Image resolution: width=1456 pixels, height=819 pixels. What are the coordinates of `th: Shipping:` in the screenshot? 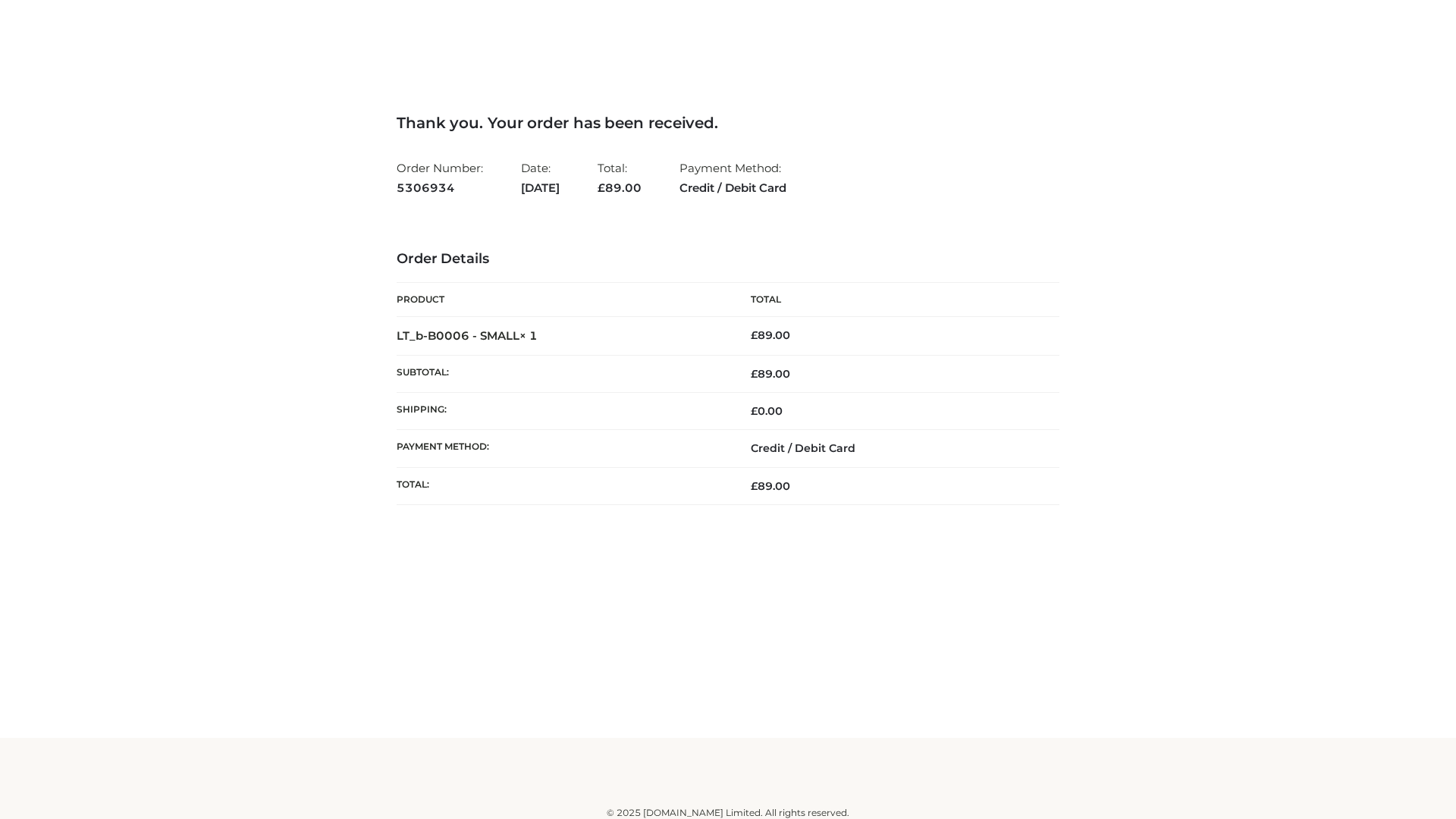 It's located at (562, 411).